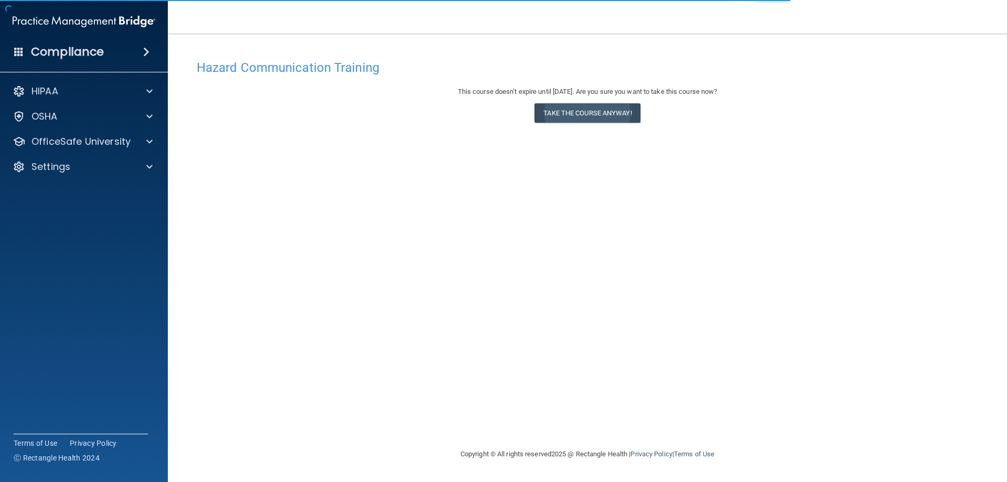 This screenshot has height=482, width=1007. I want to click on p: OSHA, so click(45, 116).